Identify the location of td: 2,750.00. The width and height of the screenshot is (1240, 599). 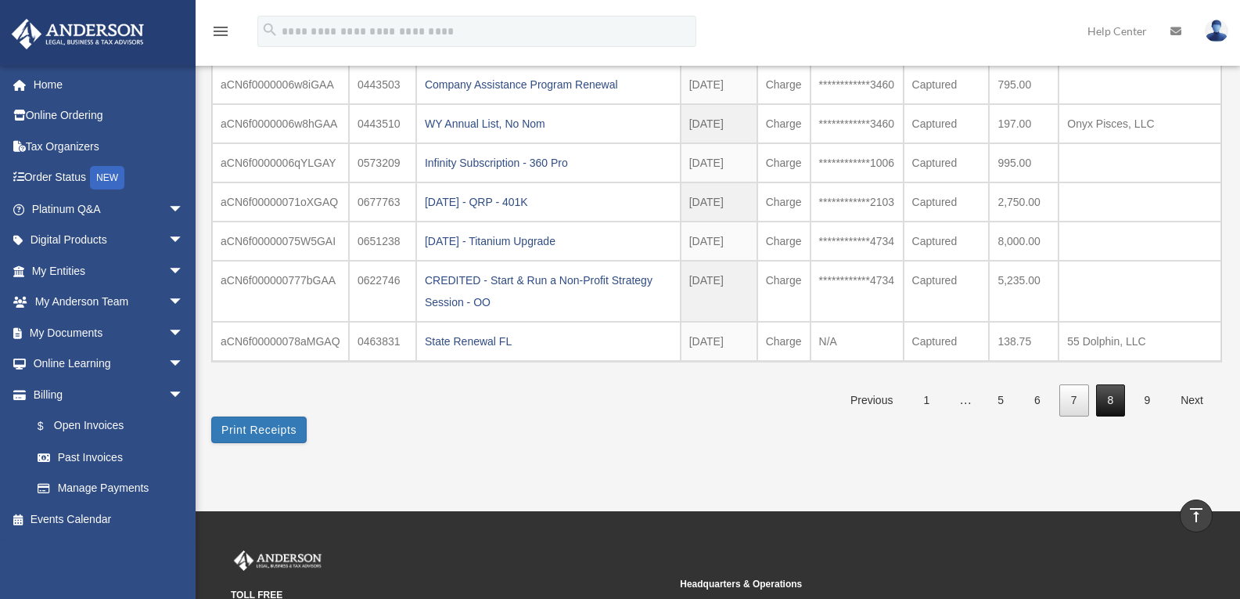
(1024, 202).